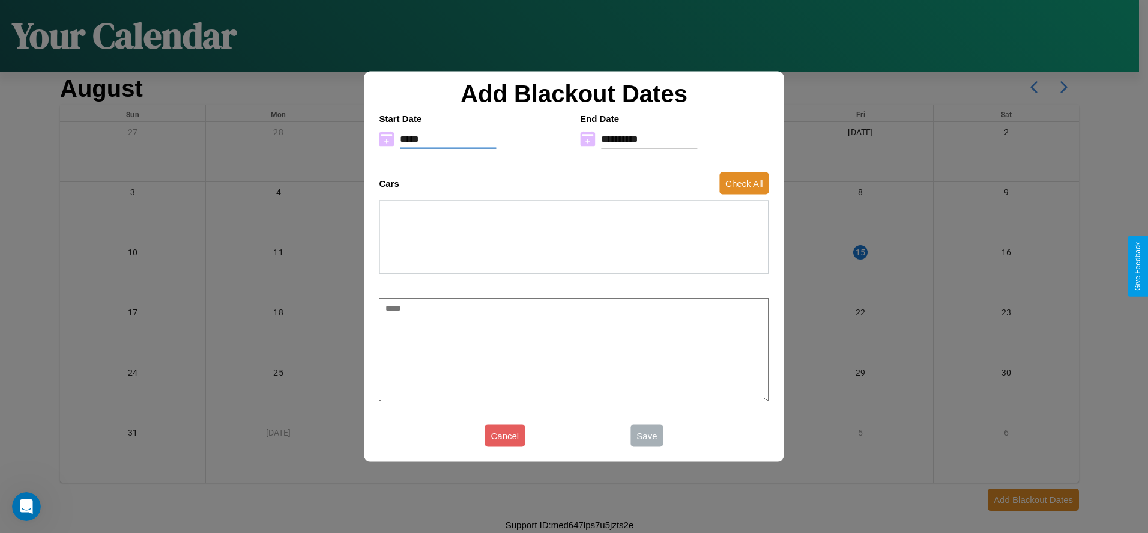 This screenshot has height=533, width=1148. What do you see at coordinates (573, 93) in the screenshot?
I see `h2: Add Blackout Dates` at bounding box center [573, 93].